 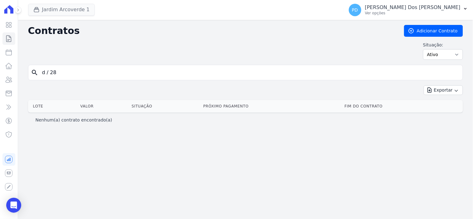 What do you see at coordinates (211, 31) in the screenshot?
I see `h2: Contratos` at bounding box center [211, 31].